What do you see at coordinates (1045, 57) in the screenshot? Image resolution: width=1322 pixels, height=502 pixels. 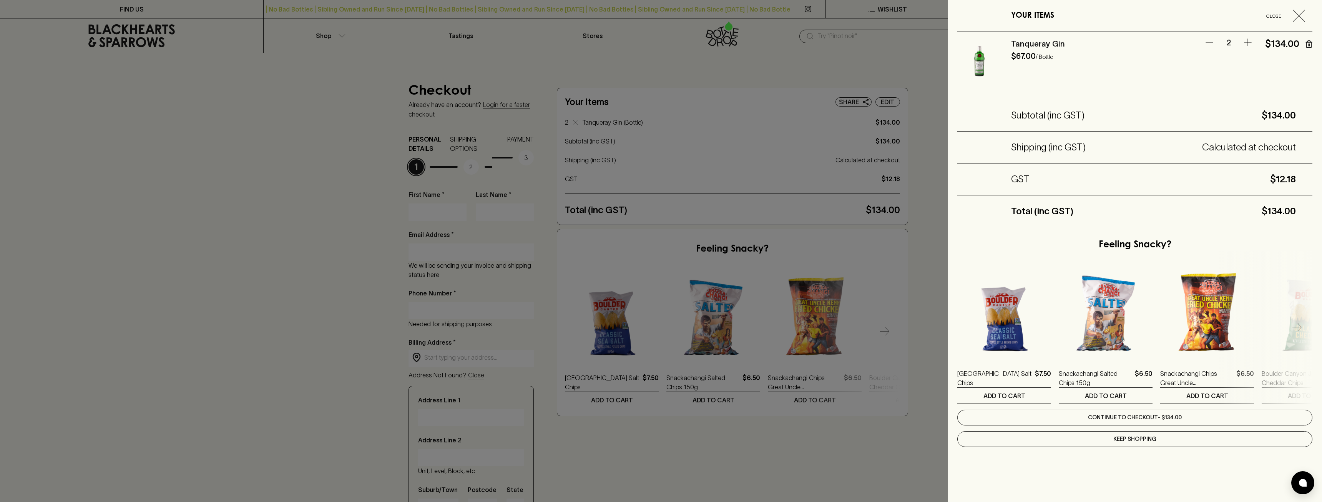 I see `p: / Bottle` at bounding box center [1045, 57].